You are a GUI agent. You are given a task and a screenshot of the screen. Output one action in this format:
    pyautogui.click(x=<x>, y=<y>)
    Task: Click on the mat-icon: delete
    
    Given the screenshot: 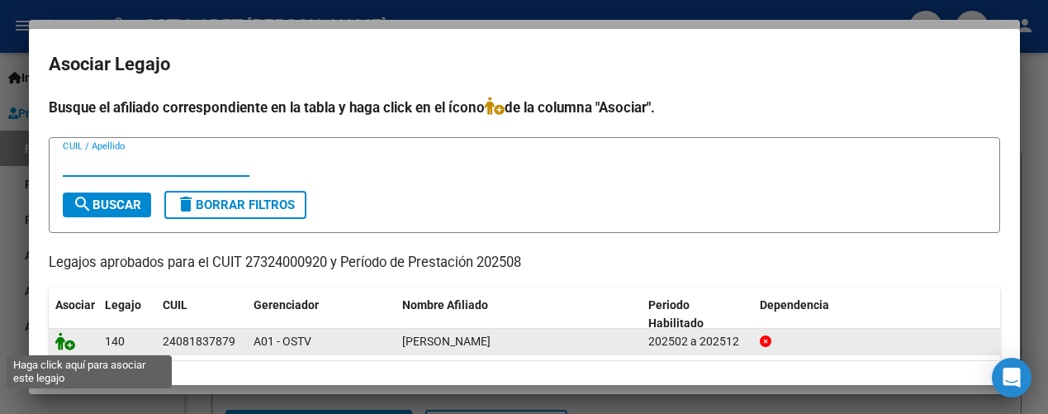 What is the action you would take?
    pyautogui.click(x=186, y=204)
    